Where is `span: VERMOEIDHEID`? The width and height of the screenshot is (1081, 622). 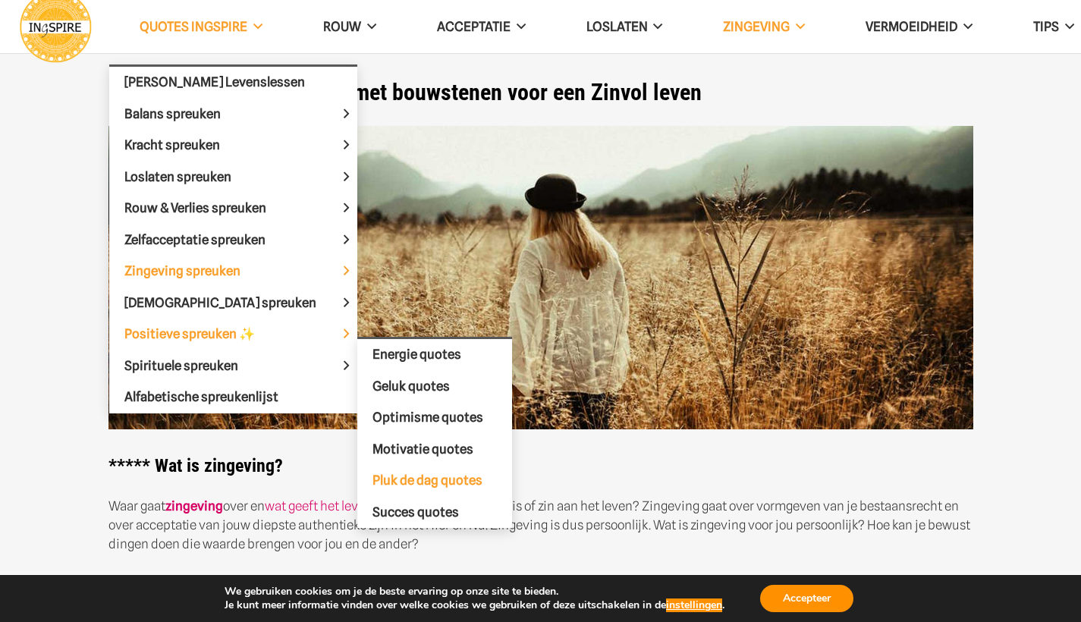 span: VERMOEIDHEID is located at coordinates (911, 27).